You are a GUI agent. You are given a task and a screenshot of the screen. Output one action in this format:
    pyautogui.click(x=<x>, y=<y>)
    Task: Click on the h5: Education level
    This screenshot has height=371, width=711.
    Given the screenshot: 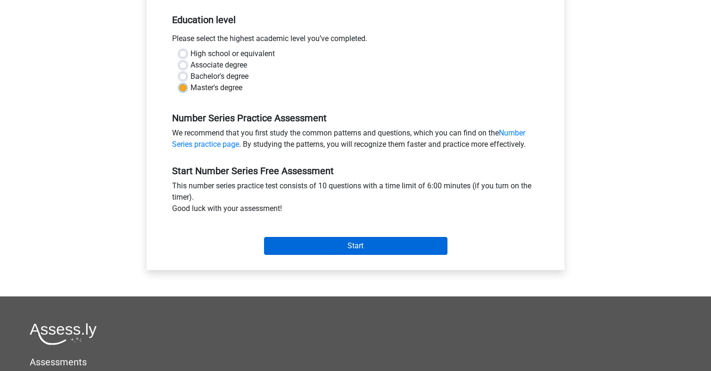 What is the action you would take?
    pyautogui.click(x=356, y=20)
    